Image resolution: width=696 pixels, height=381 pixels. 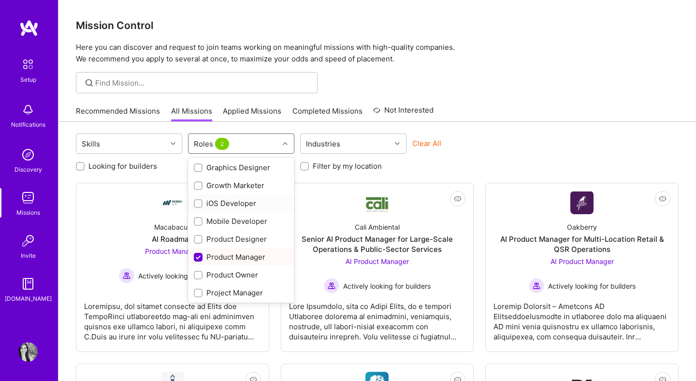 What do you see at coordinates (241, 274) in the screenshot?
I see `div: Product Owner` at bounding box center [241, 274].